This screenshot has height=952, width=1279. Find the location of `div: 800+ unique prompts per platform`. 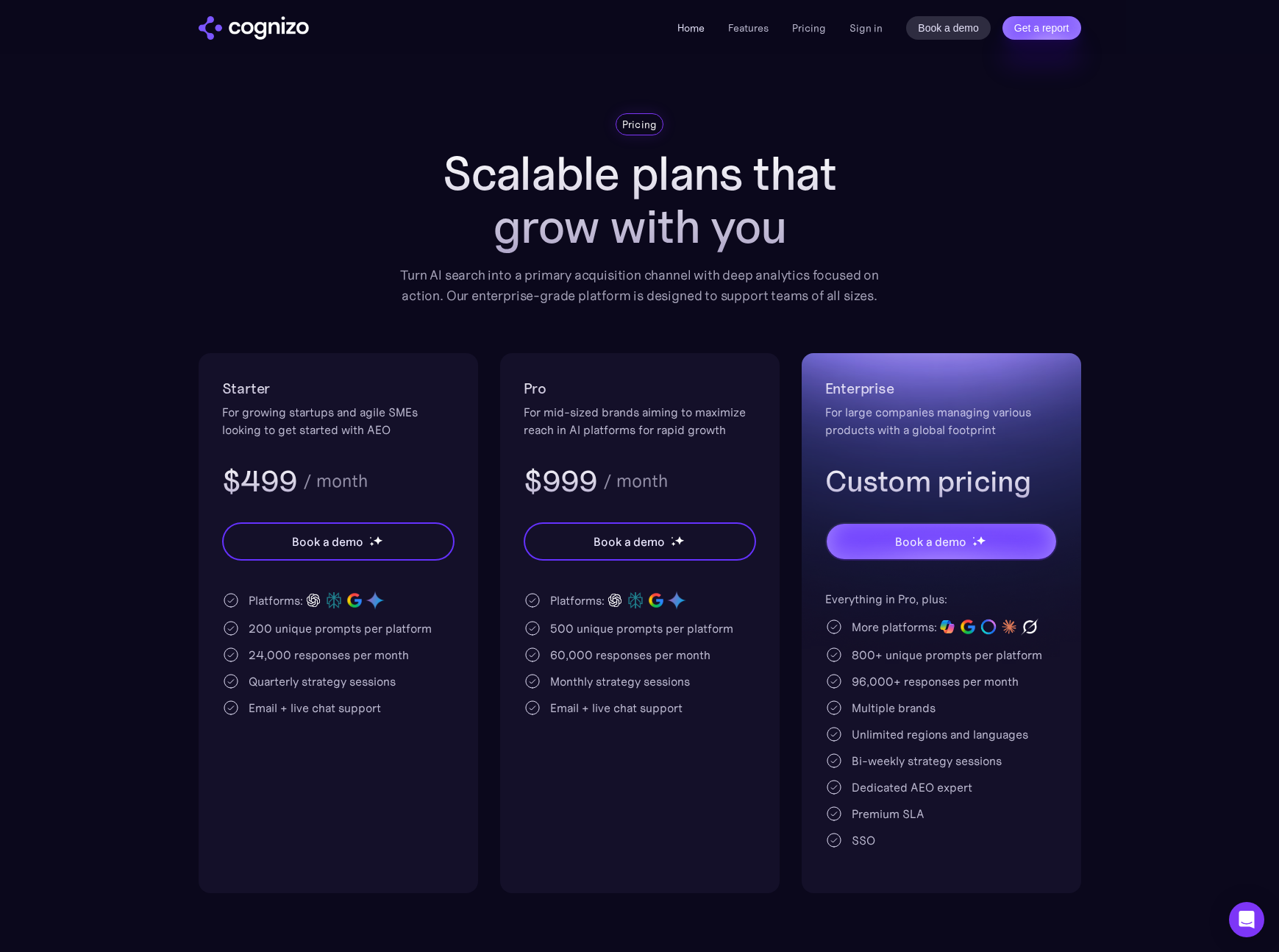

div: 800+ unique prompts per platform is located at coordinates (946, 655).